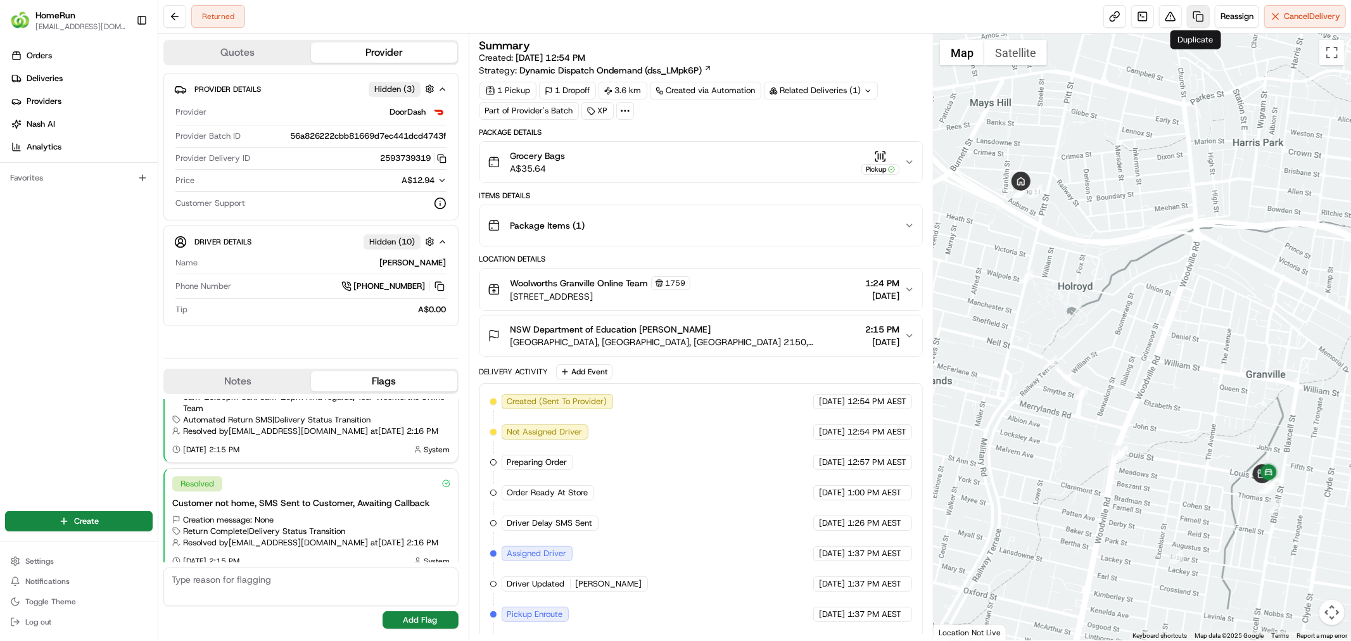 Image resolution: width=1351 pixels, height=641 pixels. I want to click on div: Location Details, so click(701, 259).